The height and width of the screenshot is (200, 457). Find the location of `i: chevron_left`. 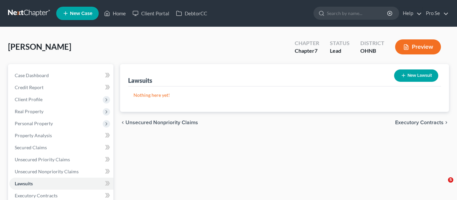

i: chevron_left is located at coordinates (123, 123).